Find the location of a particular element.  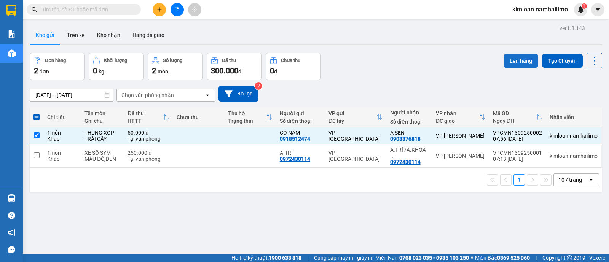

div: VP gửi is located at coordinates (353, 113).